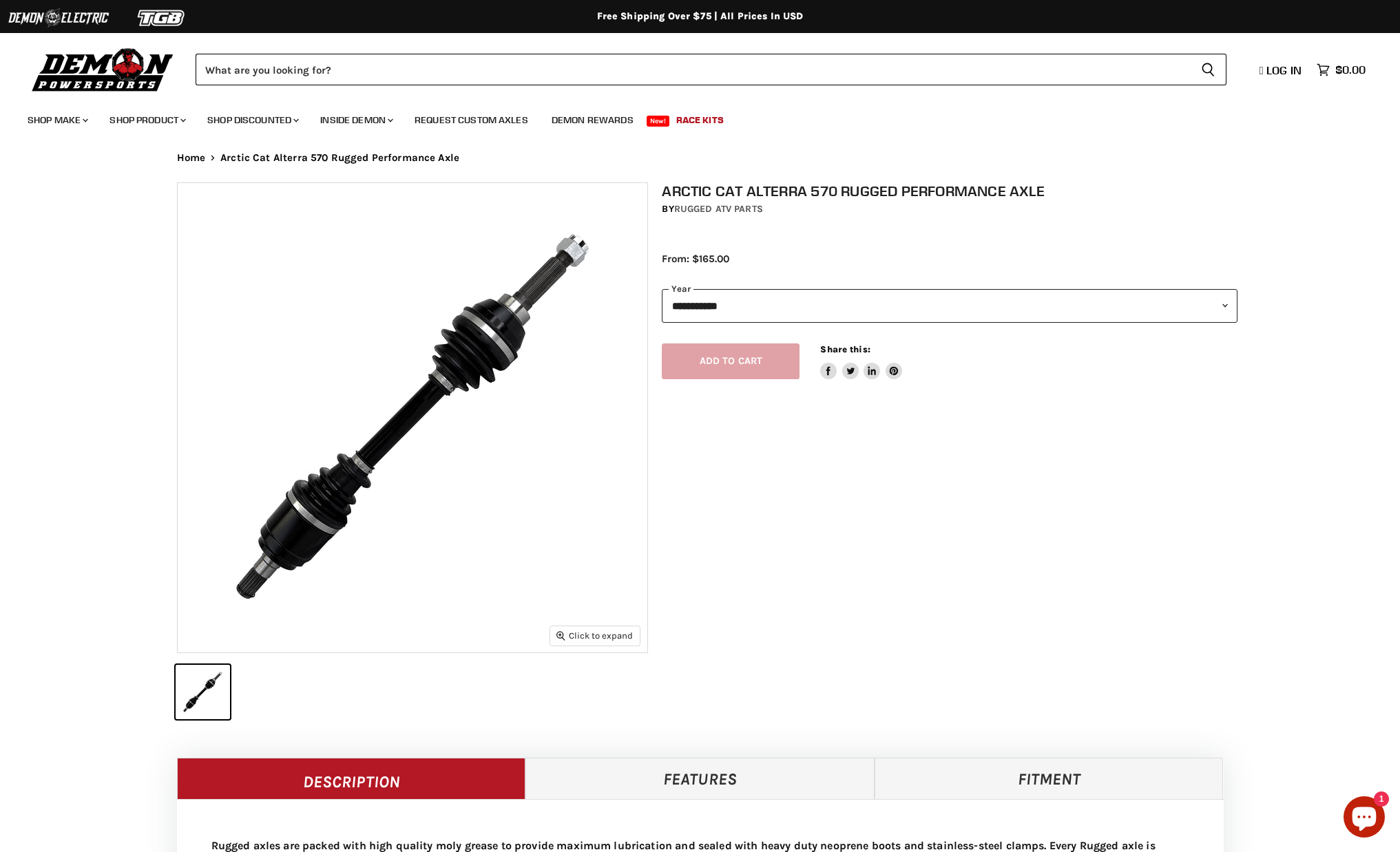  What do you see at coordinates (700, 120) in the screenshot?
I see `a: Race Kits` at bounding box center [700, 120].